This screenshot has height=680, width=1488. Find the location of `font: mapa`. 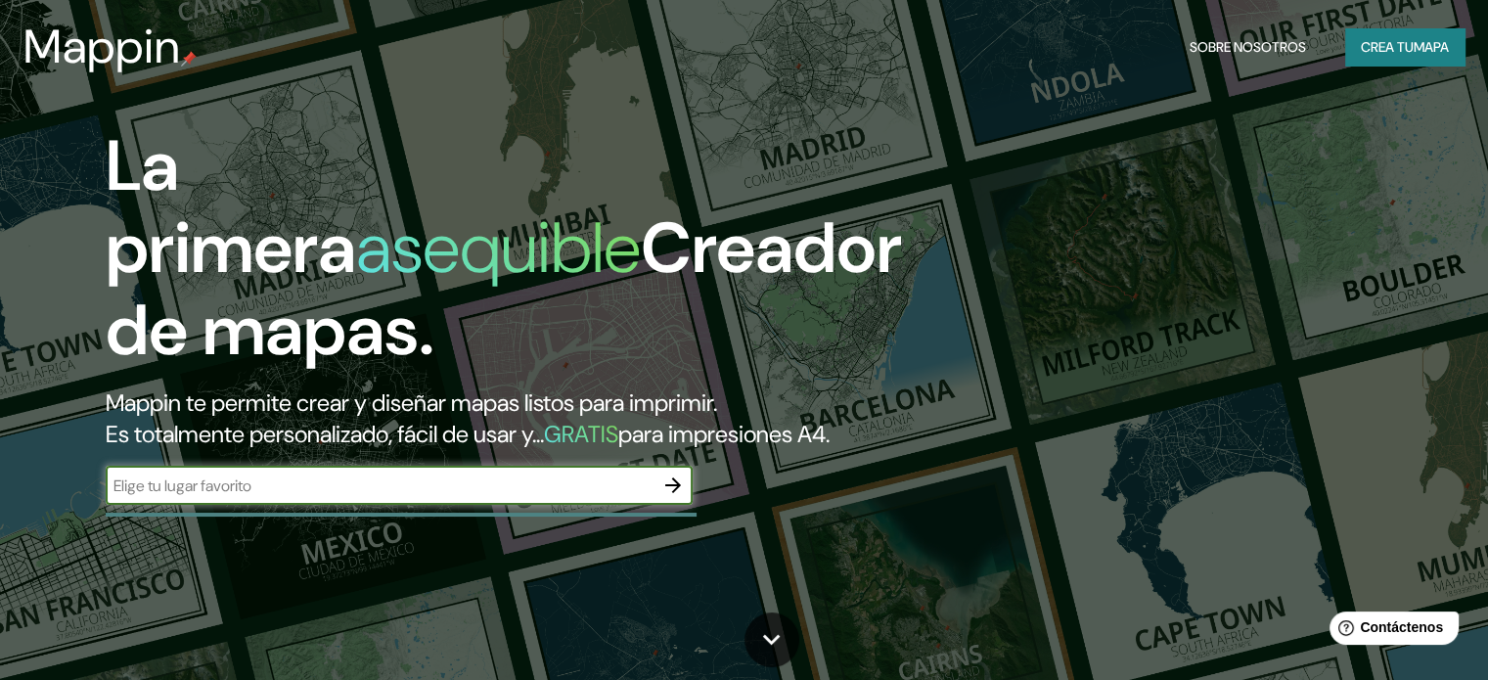

font: mapa is located at coordinates (1431, 47).